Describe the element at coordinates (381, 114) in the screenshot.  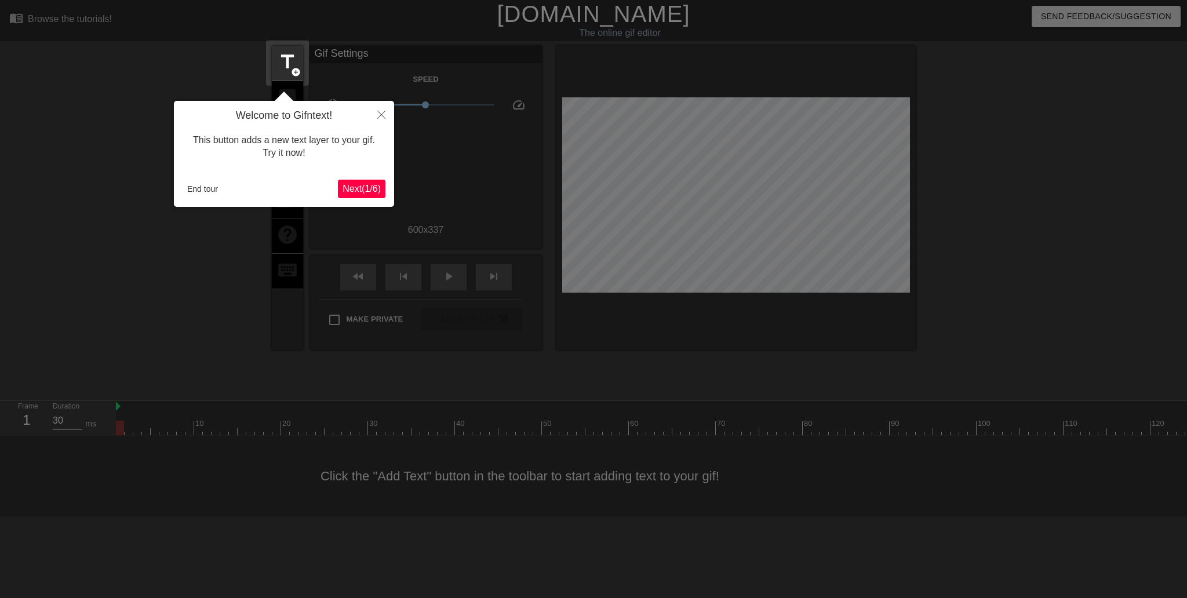
I see `button: Close` at that location.